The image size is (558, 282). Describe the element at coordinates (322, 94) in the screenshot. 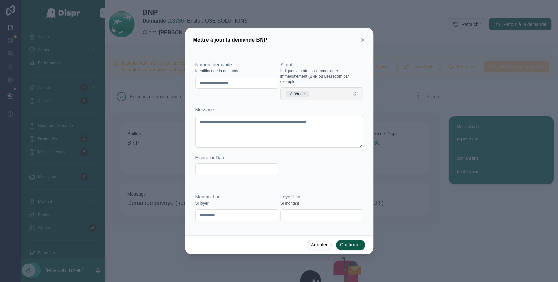

I see `button: Select Button` at that location.